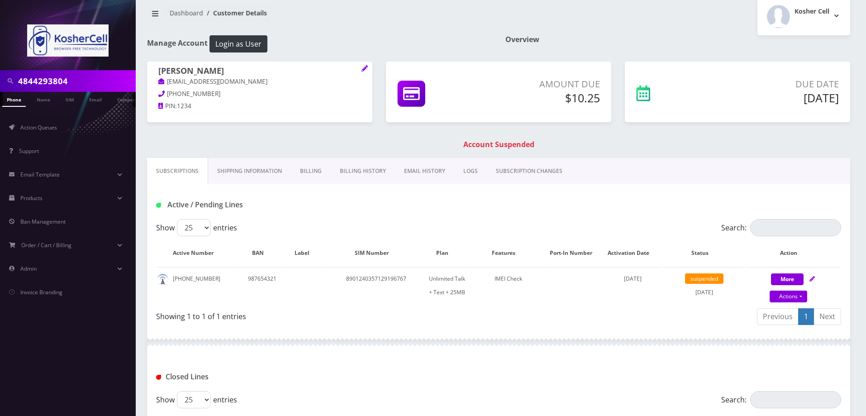  Describe the element at coordinates (197, 253) in the screenshot. I see `th: Active Number: activate to sort column ascending` at that location.